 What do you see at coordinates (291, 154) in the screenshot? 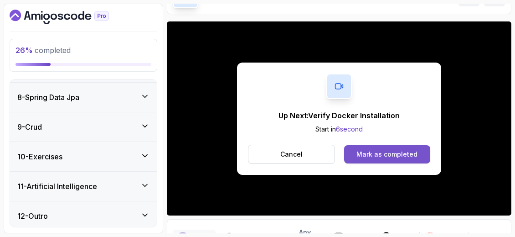
I see `p: Cancel` at bounding box center [291, 154].